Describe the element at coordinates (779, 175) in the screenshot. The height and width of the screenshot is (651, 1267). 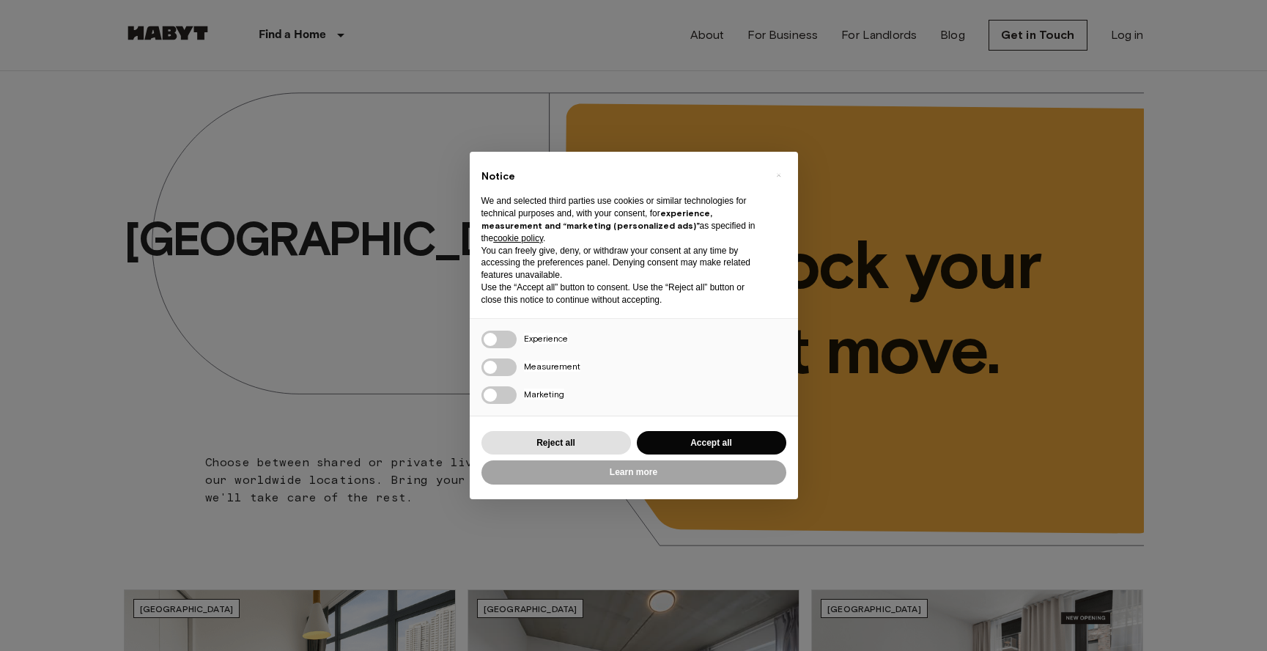
I see `button: Close this notice` at that location.